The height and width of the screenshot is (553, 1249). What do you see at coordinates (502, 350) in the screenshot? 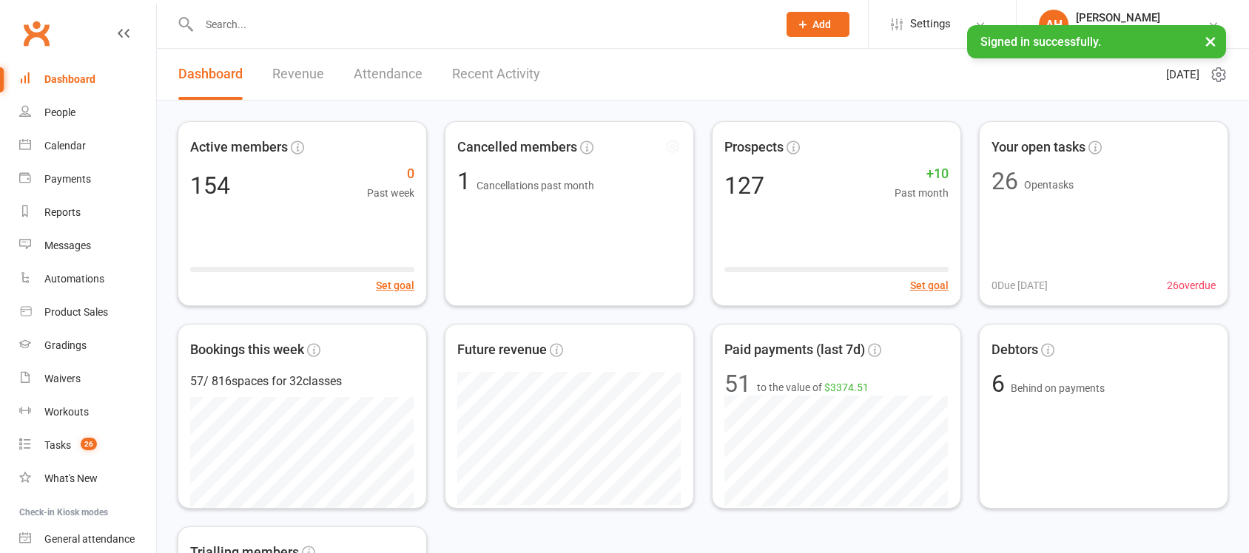
I see `span: Future revenue` at bounding box center [502, 350].